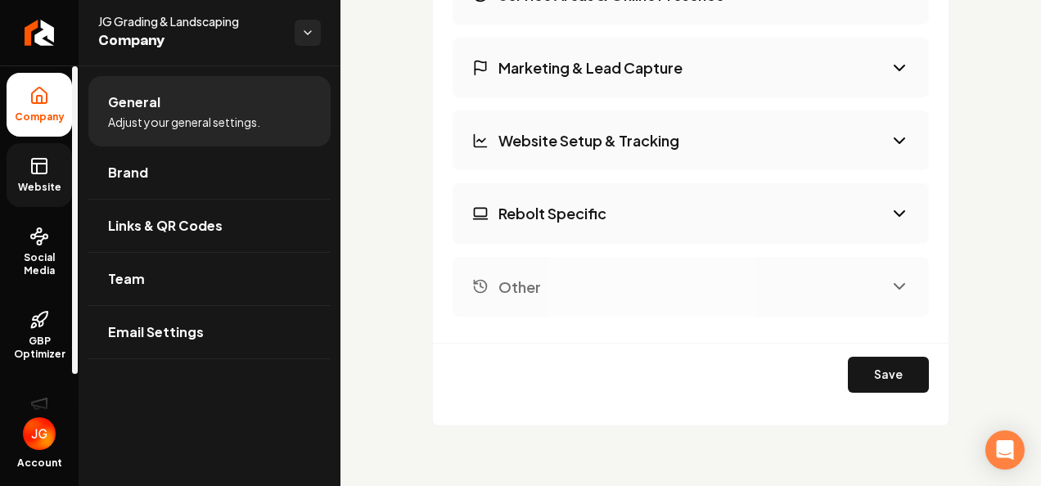 This screenshot has height=486, width=1041. Describe the element at coordinates (39, 348) in the screenshot. I see `span: GBP Optimizer` at that location.